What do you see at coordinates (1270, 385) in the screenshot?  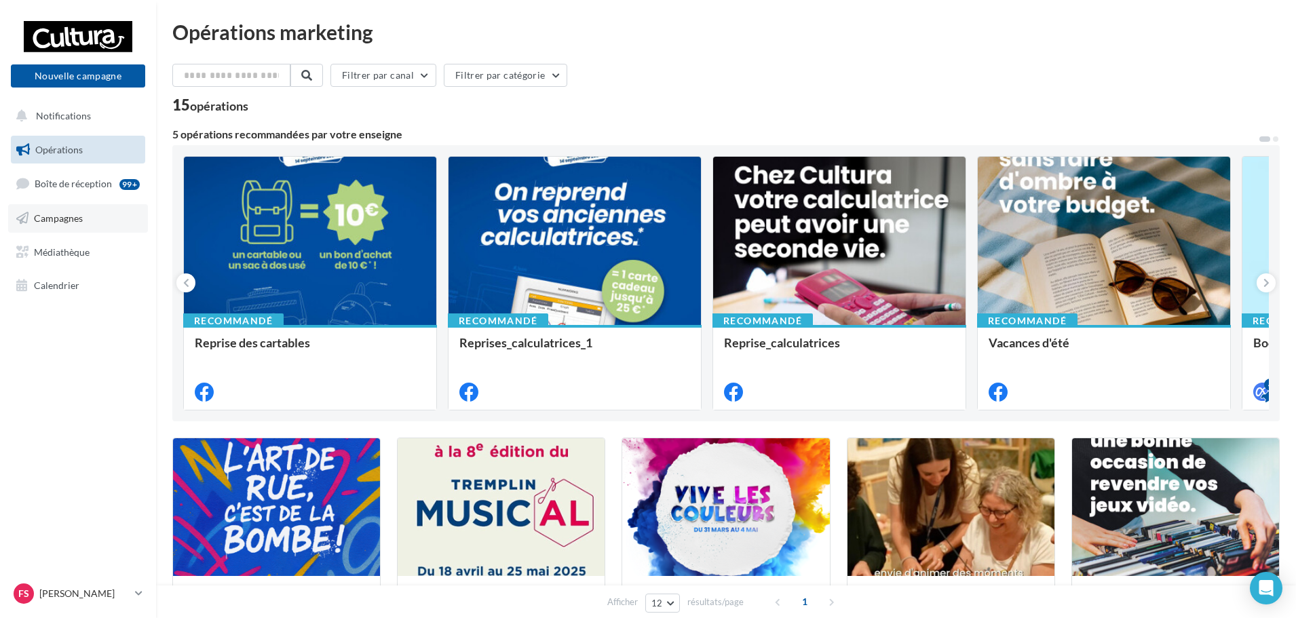 I see `div: 4` at bounding box center [1270, 385].